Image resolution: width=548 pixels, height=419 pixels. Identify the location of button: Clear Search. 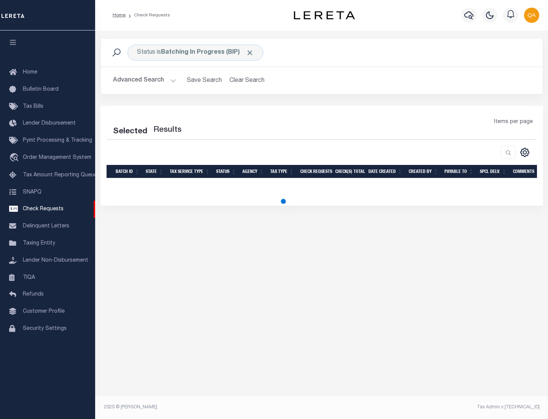
(247, 80).